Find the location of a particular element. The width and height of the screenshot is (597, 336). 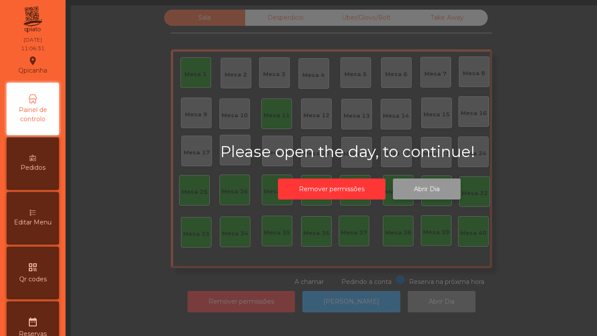

button: Abrir Dia is located at coordinates (427, 189).